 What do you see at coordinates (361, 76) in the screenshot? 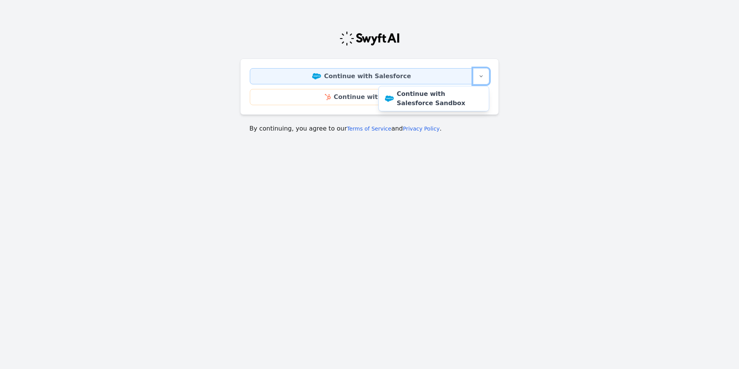
I see `a: Continue with Salesforce` at bounding box center [361, 76].